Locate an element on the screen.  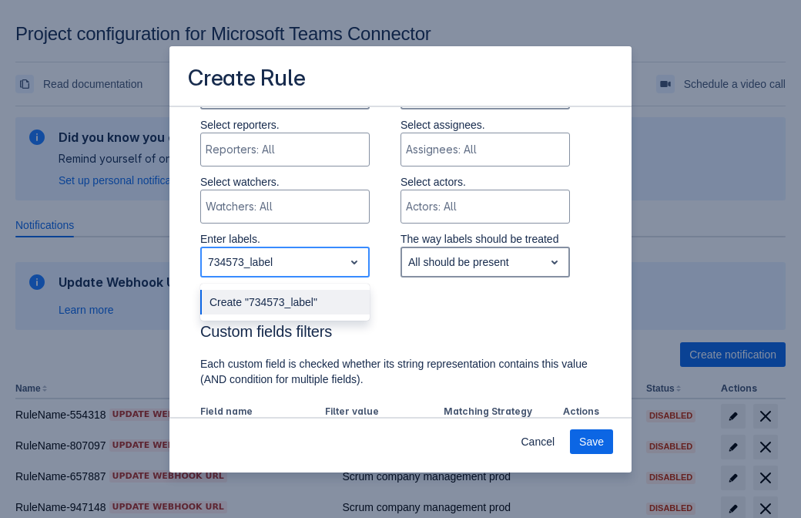
div: Create "734573_label" is located at coordinates (285, 302).